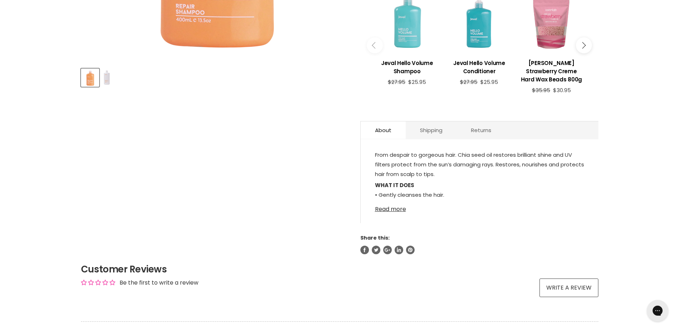 This screenshot has height=331, width=679. Describe the element at coordinates (562, 90) in the screenshot. I see `span: $30.95` at that location.